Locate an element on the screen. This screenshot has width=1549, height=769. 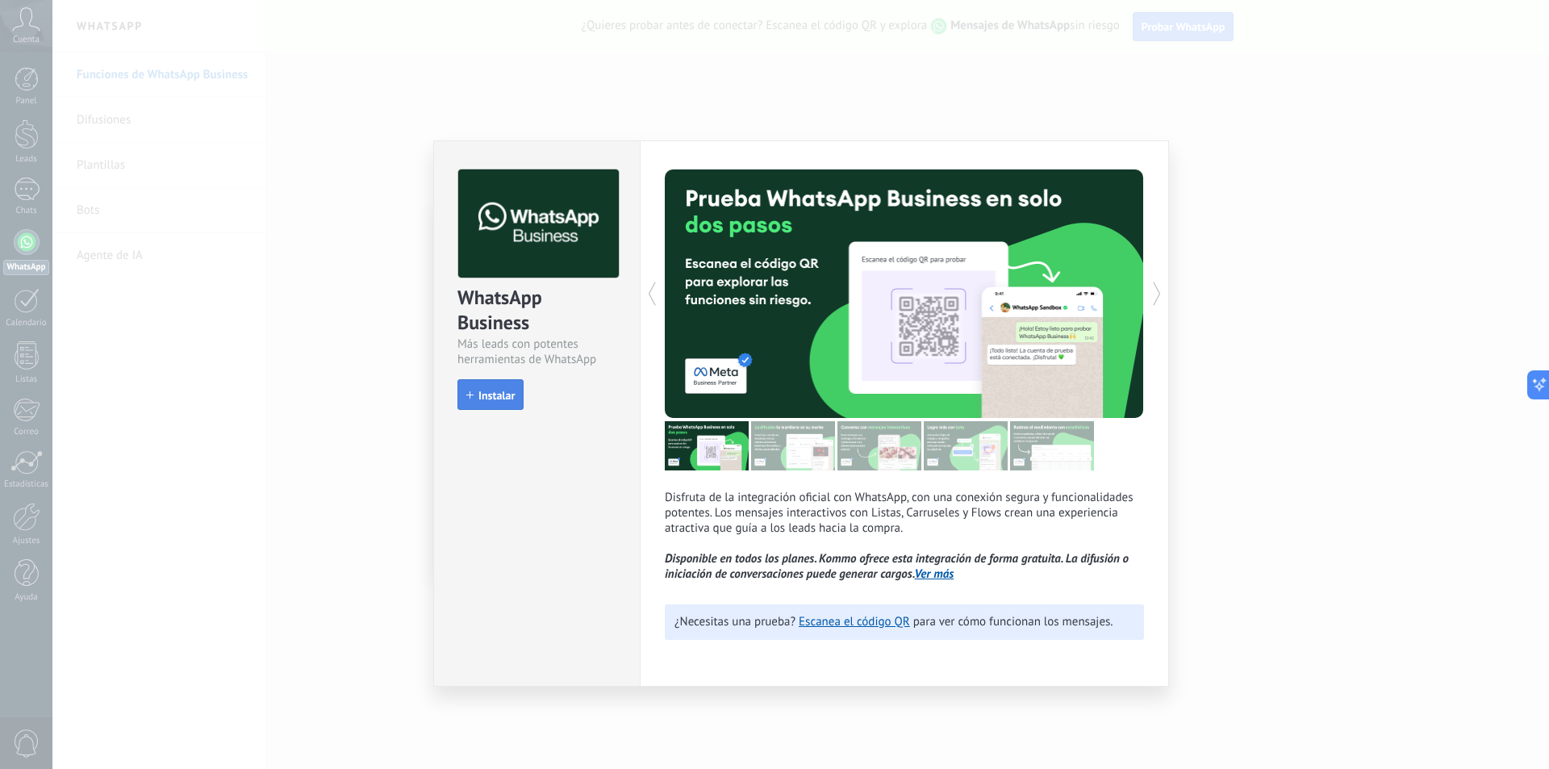
span: ¿Necesitas una prueba? is located at coordinates (735, 621).